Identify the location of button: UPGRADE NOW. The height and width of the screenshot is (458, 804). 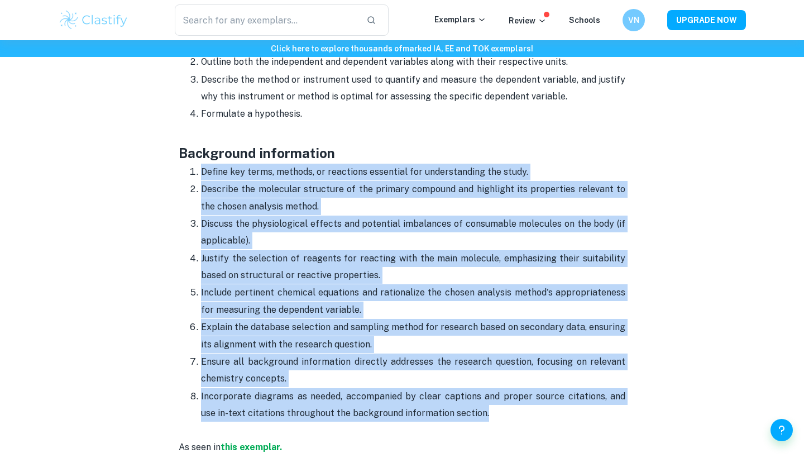
(706, 20).